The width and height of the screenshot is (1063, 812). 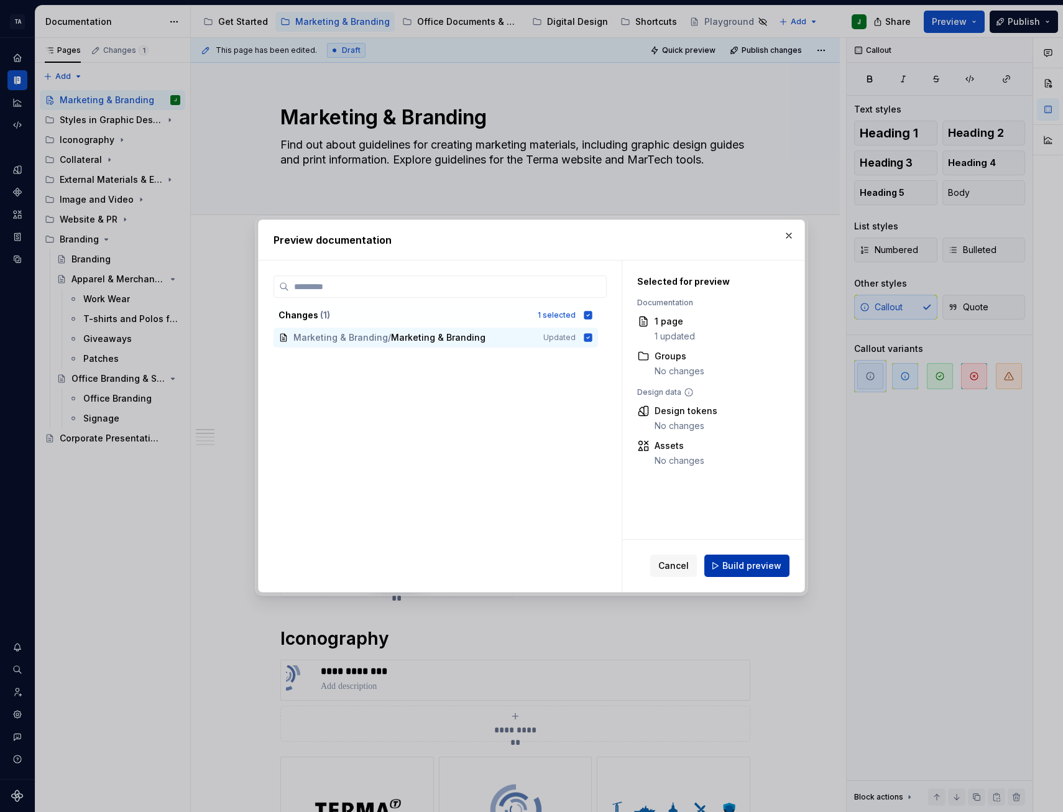 I want to click on div: Design tokens, so click(x=685, y=411).